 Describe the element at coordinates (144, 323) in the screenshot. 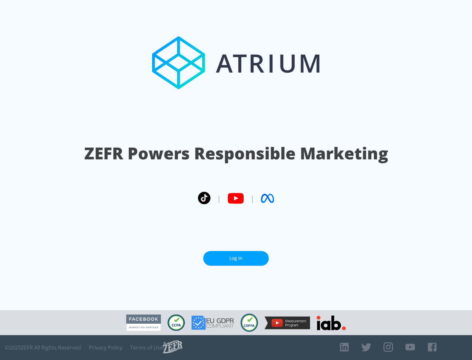

I see `img: Facebook Marketing Partner` at that location.